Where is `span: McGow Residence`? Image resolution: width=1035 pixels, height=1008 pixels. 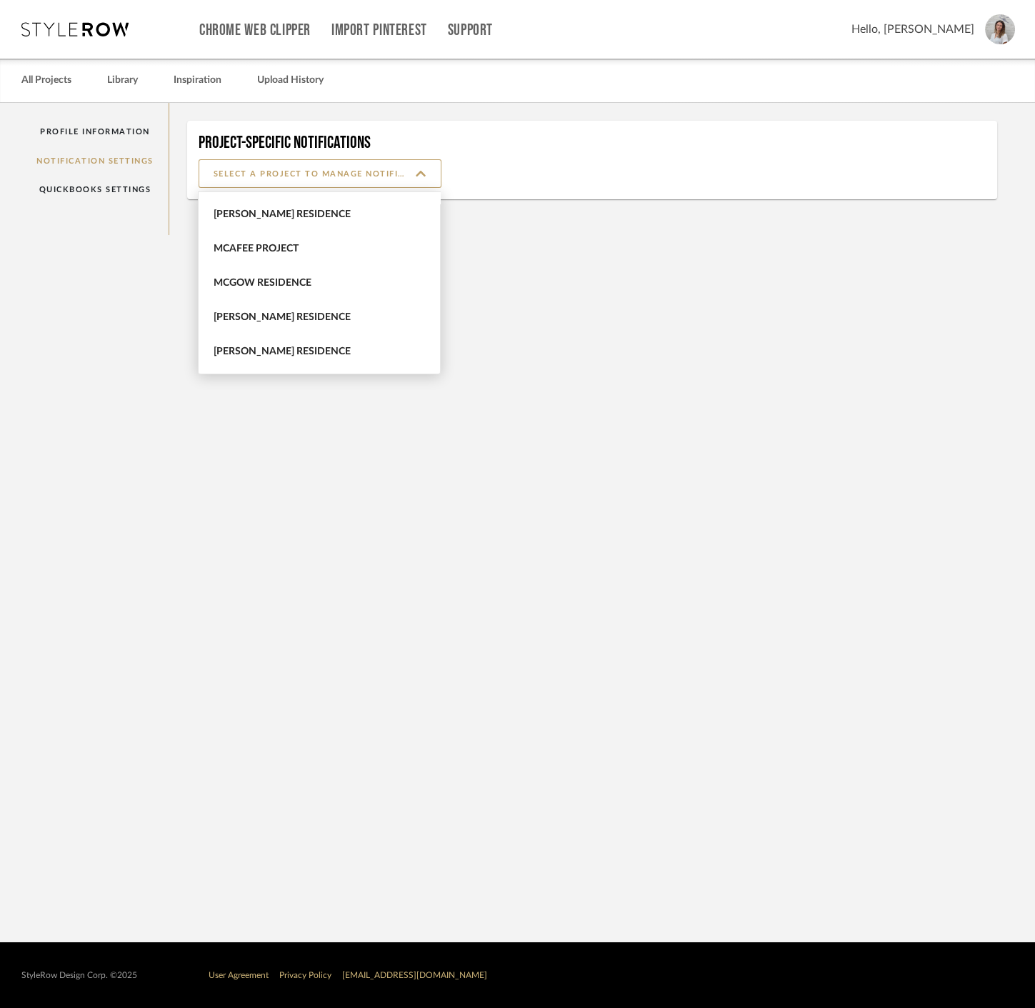 span: McGow Residence is located at coordinates (321, 283).